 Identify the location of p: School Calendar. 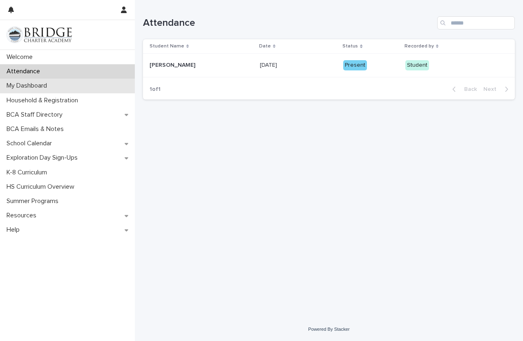
(31, 143).